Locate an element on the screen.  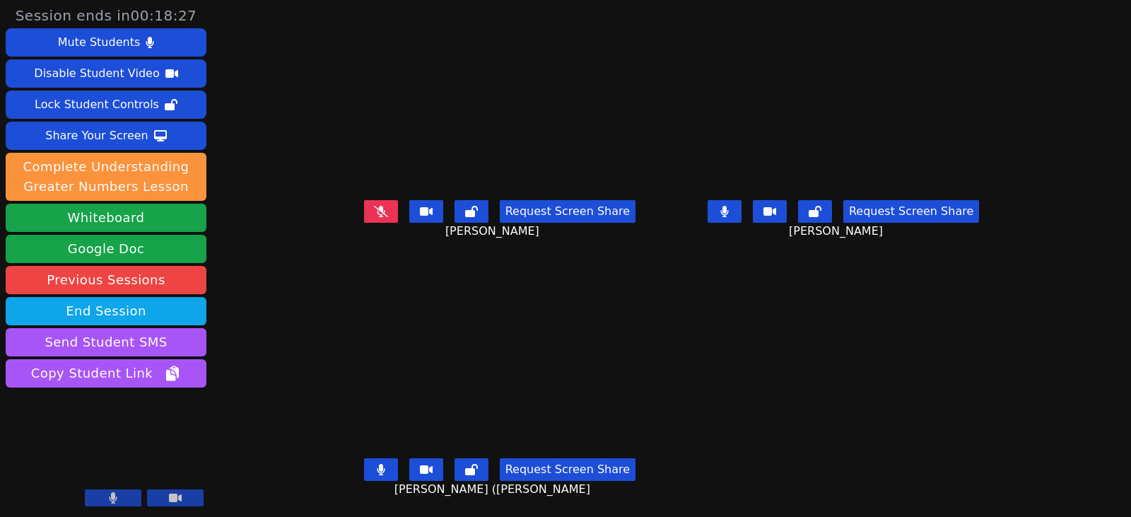
button: End Session is located at coordinates (106, 311).